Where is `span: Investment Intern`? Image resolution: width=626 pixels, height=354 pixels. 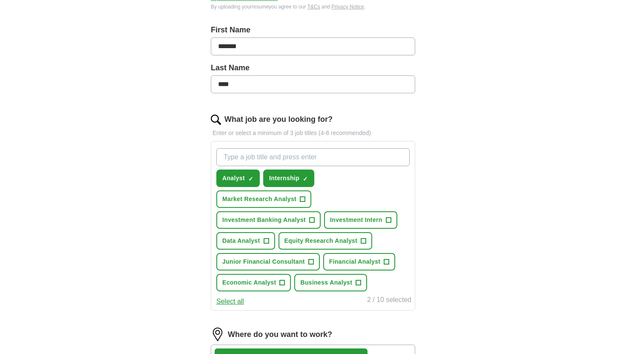
span: Investment Intern is located at coordinates (356, 220).